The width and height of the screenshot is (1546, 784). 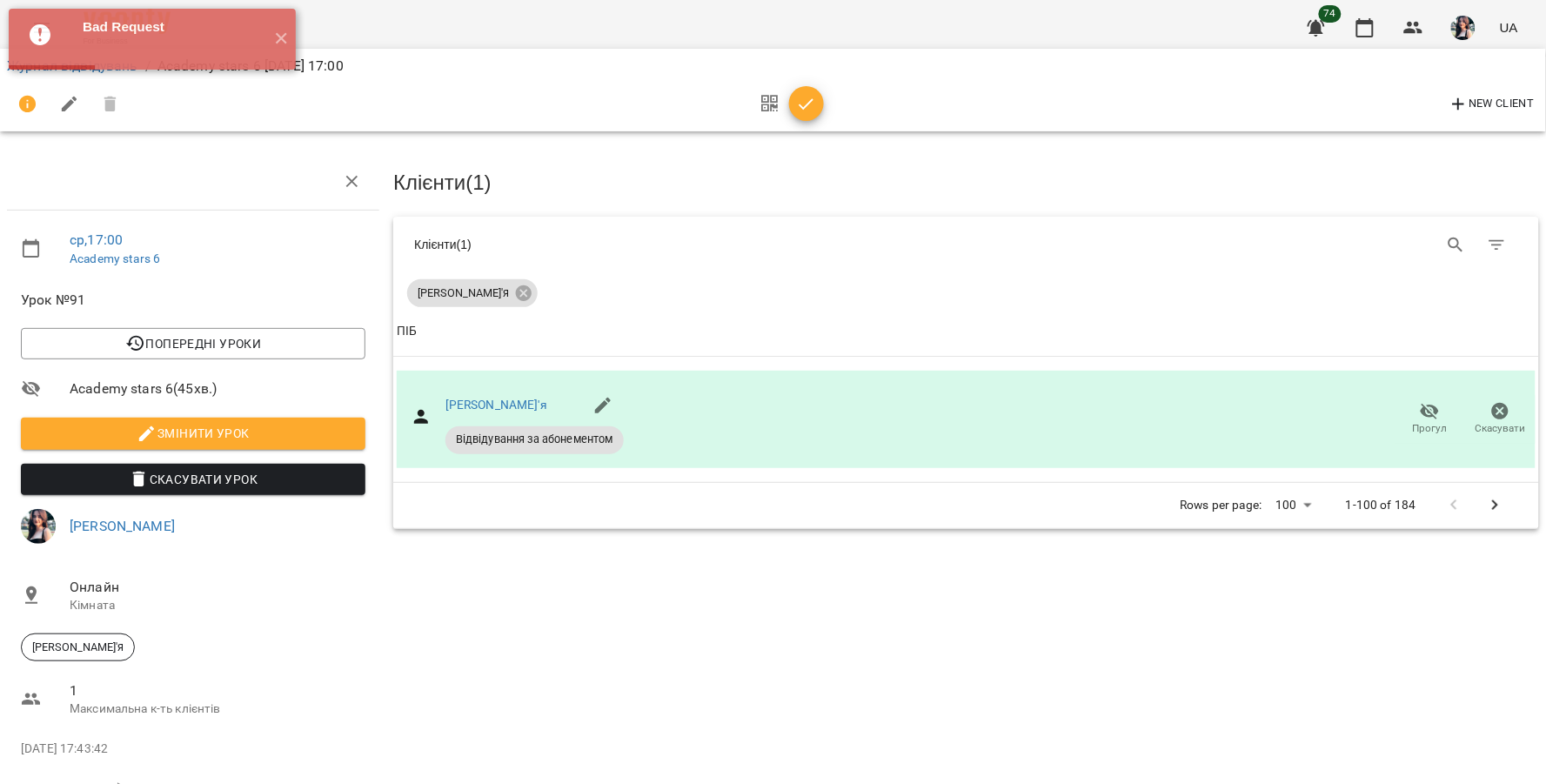 I want to click on button: UA, so click(x=1509, y=27).